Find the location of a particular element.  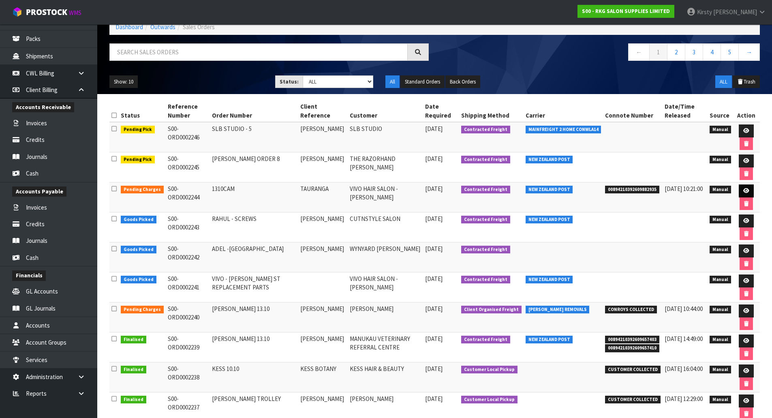

img: cube-alt.png is located at coordinates (17, 12).